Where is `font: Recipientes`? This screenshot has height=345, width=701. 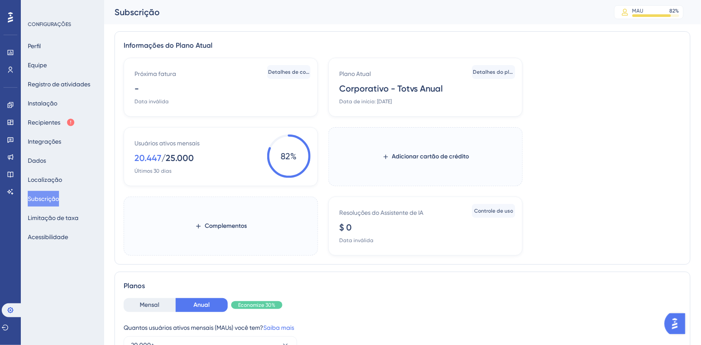
font: Recipientes is located at coordinates (44, 122).